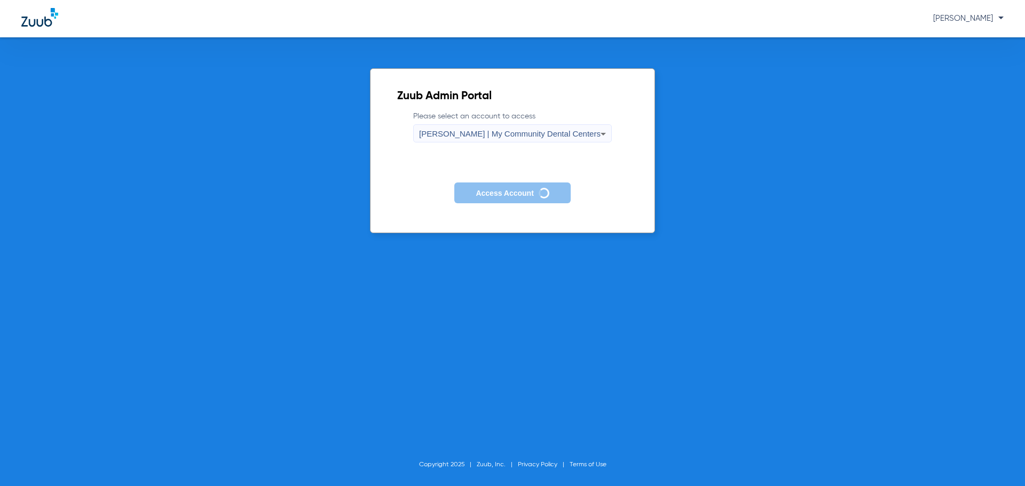 This screenshot has height=486, width=1025. Describe the element at coordinates (497, 465) in the screenshot. I see `li: Zuub, Inc.` at that location.